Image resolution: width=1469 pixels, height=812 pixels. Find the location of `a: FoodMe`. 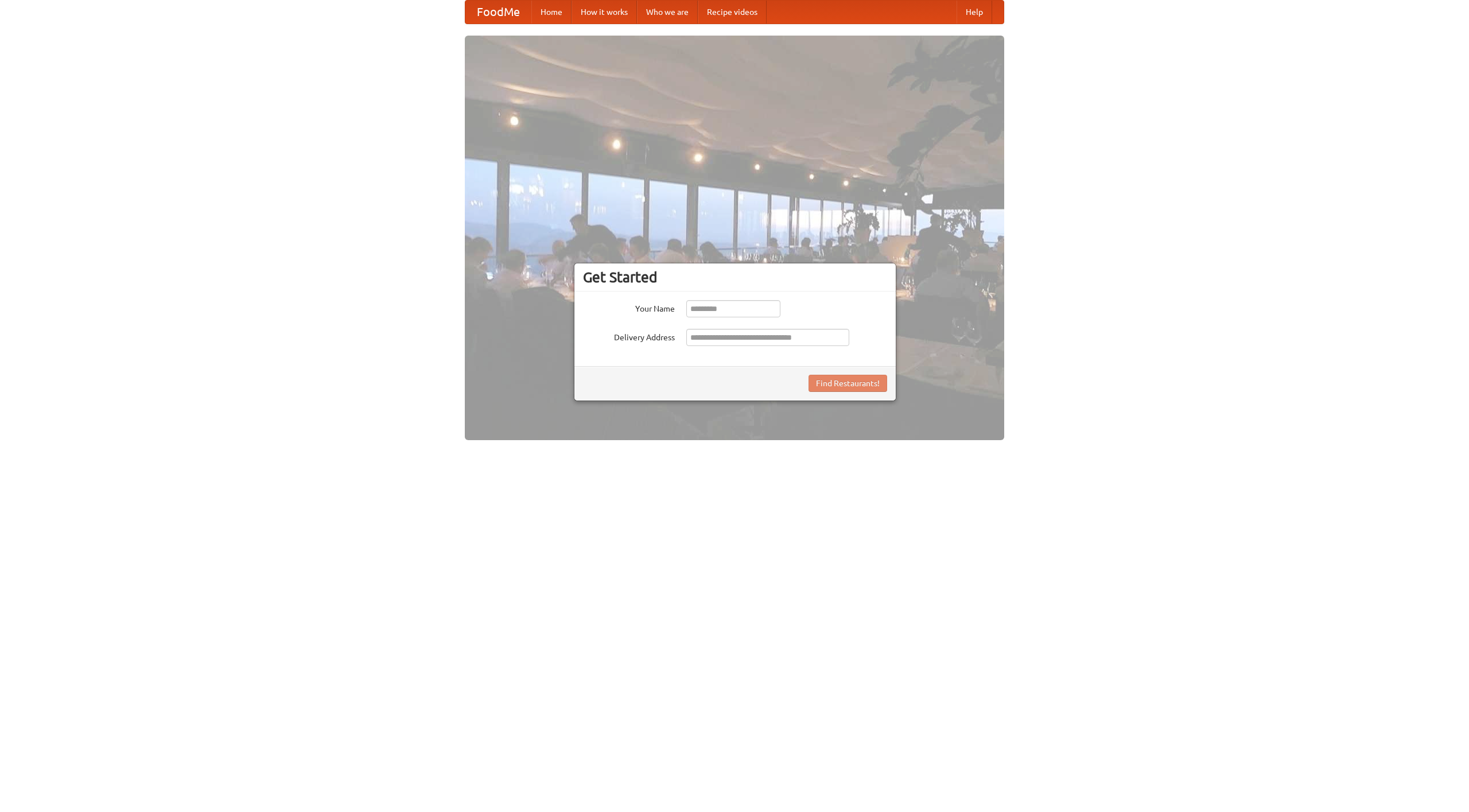

a: FoodMe is located at coordinates (499, 12).